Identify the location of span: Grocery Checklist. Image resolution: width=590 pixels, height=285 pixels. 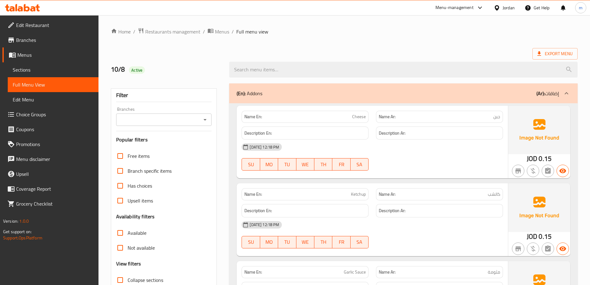
(55, 203).